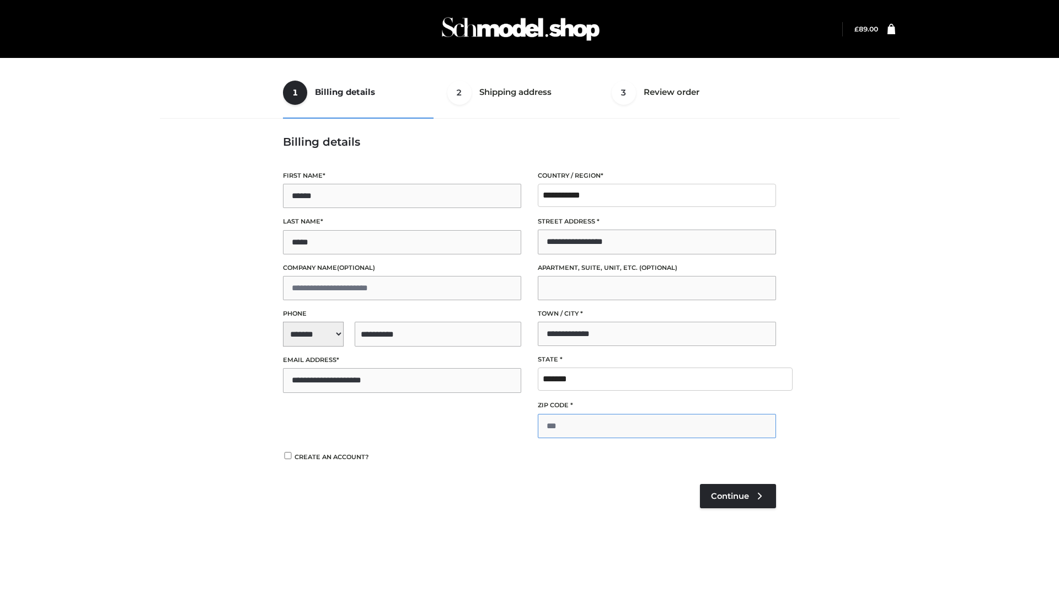 Image resolution: width=1059 pixels, height=596 pixels. Describe the element at coordinates (657, 359) in the screenshot. I see `label: State` at that location.